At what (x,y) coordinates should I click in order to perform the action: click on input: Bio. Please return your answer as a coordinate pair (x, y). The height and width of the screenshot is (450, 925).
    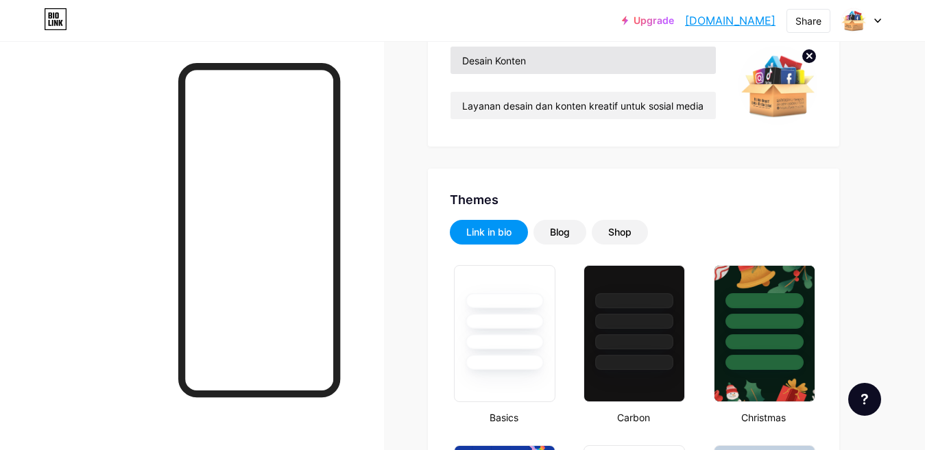
    Looking at the image, I should click on (583, 106).